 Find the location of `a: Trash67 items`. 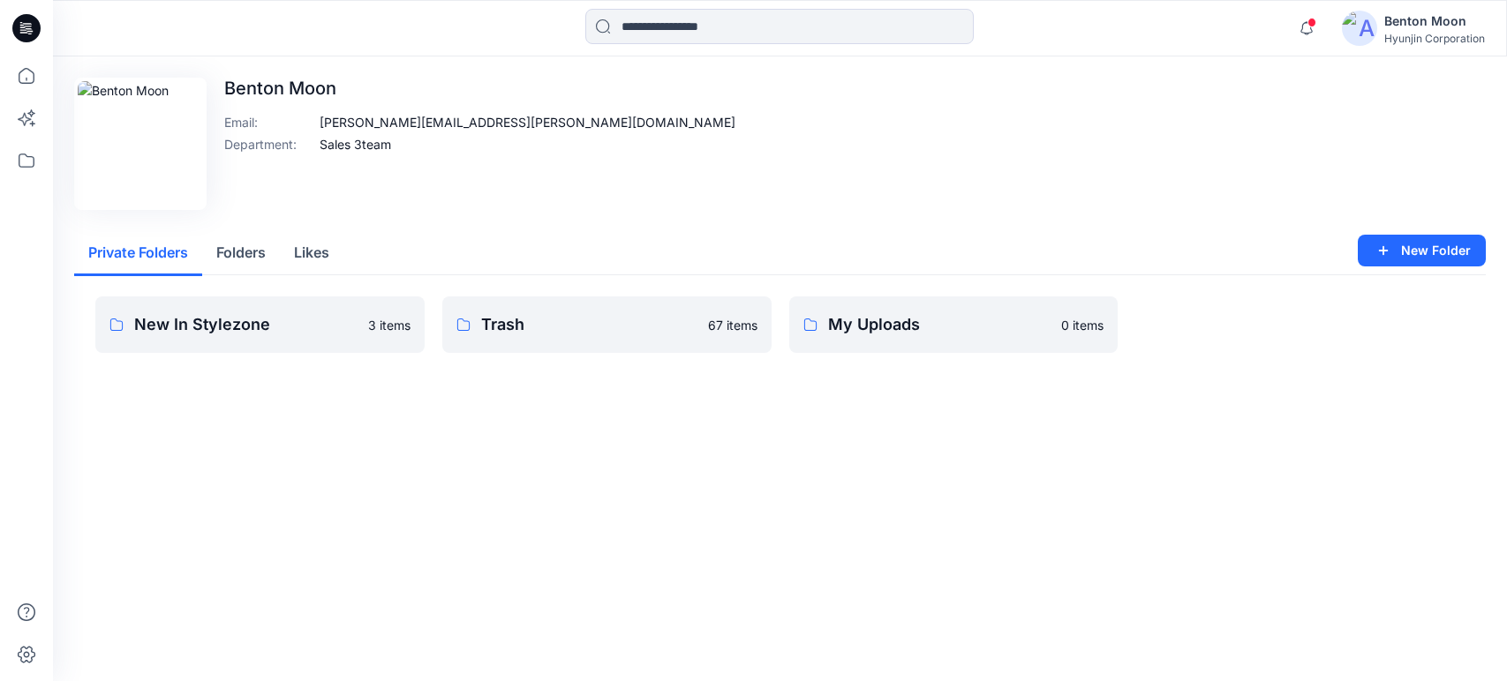

a: Trash67 items is located at coordinates (606, 325).